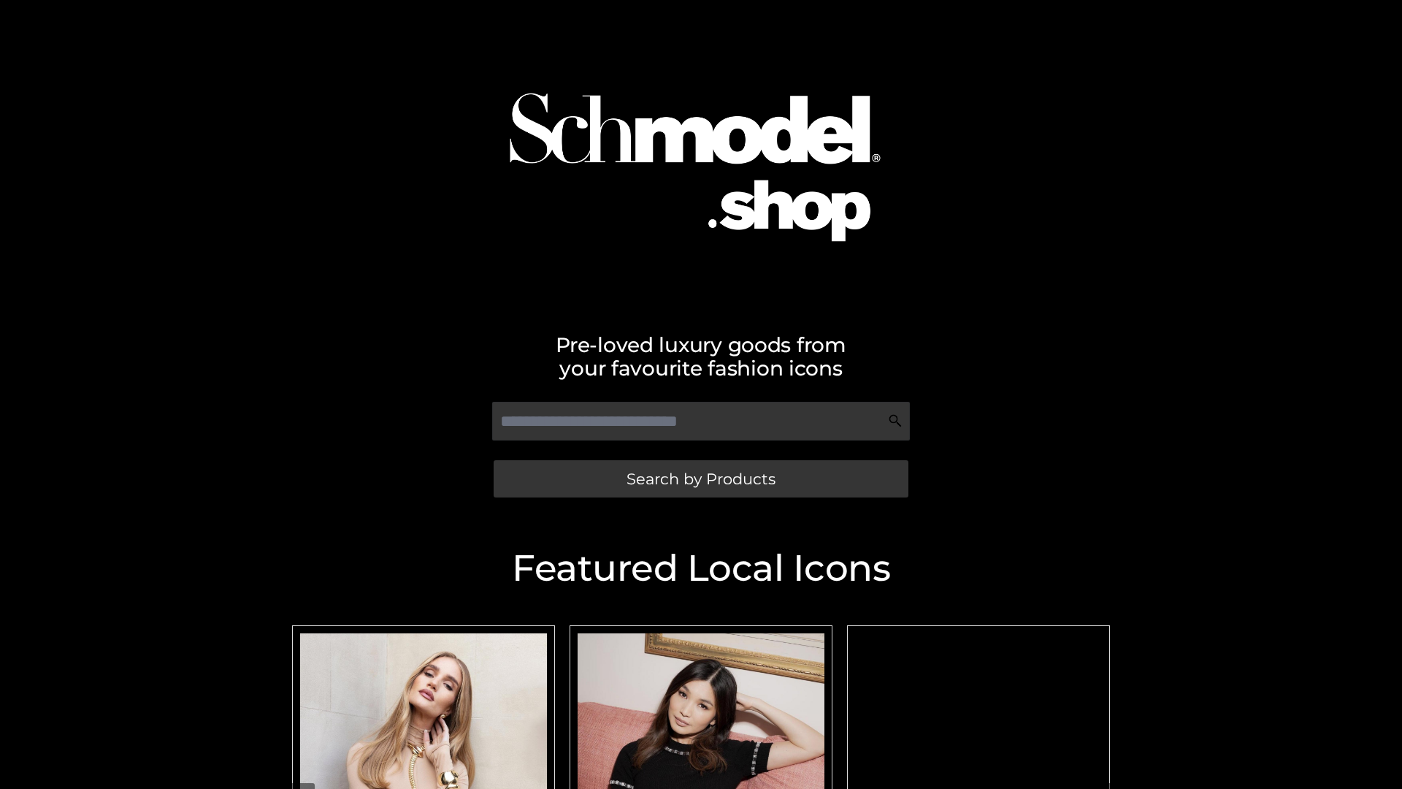 The image size is (1402, 789). What do you see at coordinates (701, 568) in the screenshot?
I see `h2: Featured Local Icons​` at bounding box center [701, 568].